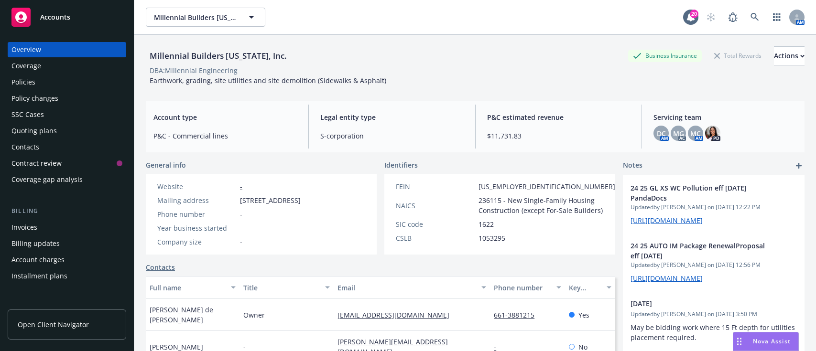 The height and width of the screenshot is (351, 816). I want to click on div: DBA: Millennial Engineering, so click(194, 70).